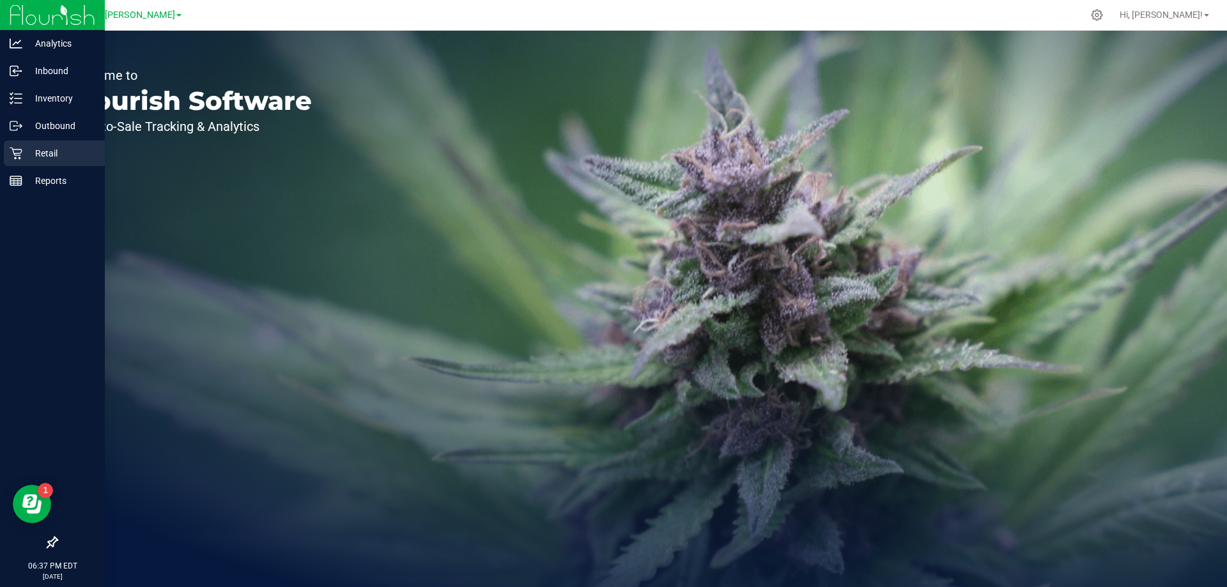 This screenshot has height=587, width=1227. Describe the element at coordinates (16, 126) in the screenshot. I see `inline-svg: Outbound` at that location.